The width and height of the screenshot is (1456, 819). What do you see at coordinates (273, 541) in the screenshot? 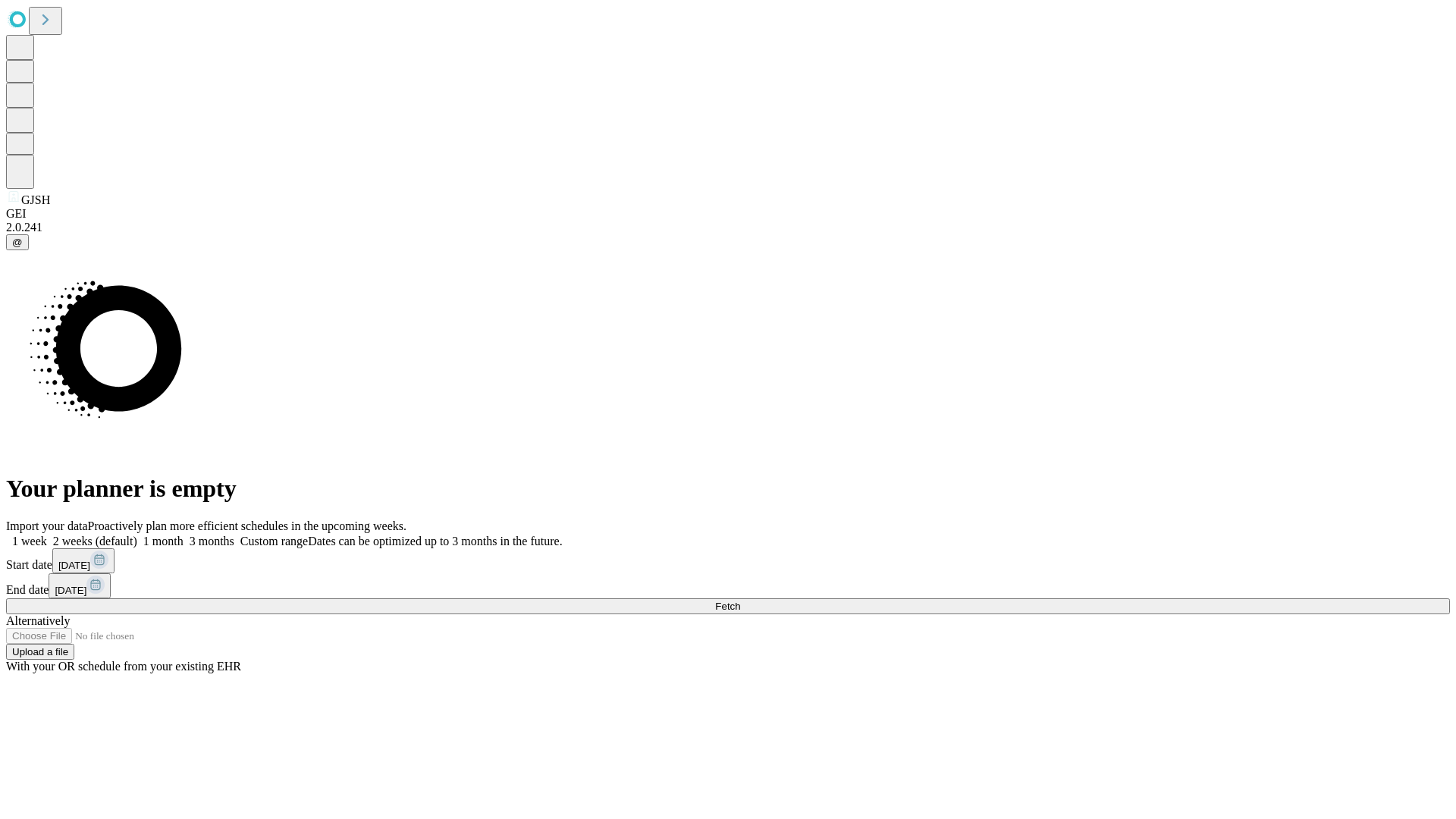
I see `span: Custom range` at bounding box center [273, 541].